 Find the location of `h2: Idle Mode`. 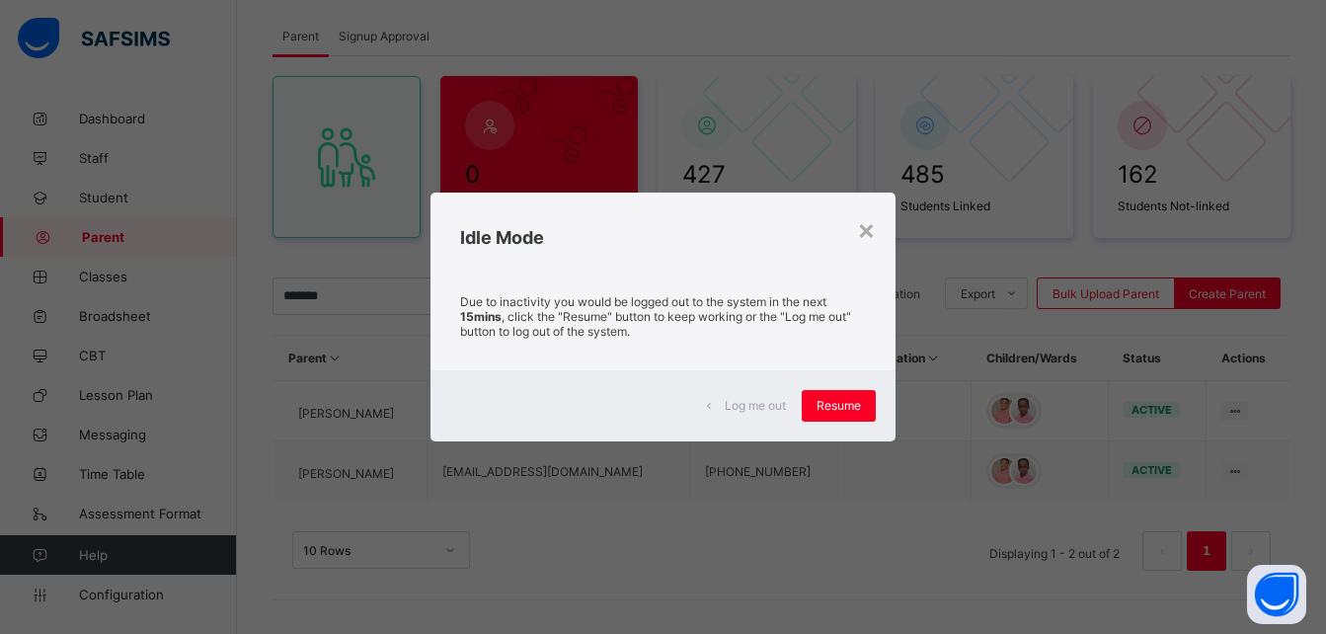

h2: Idle Mode is located at coordinates (662, 237).